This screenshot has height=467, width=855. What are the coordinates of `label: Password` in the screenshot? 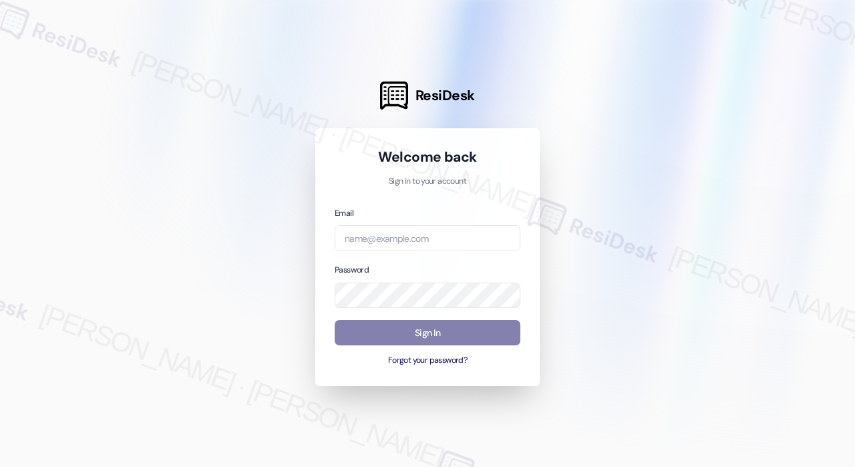 It's located at (351, 270).